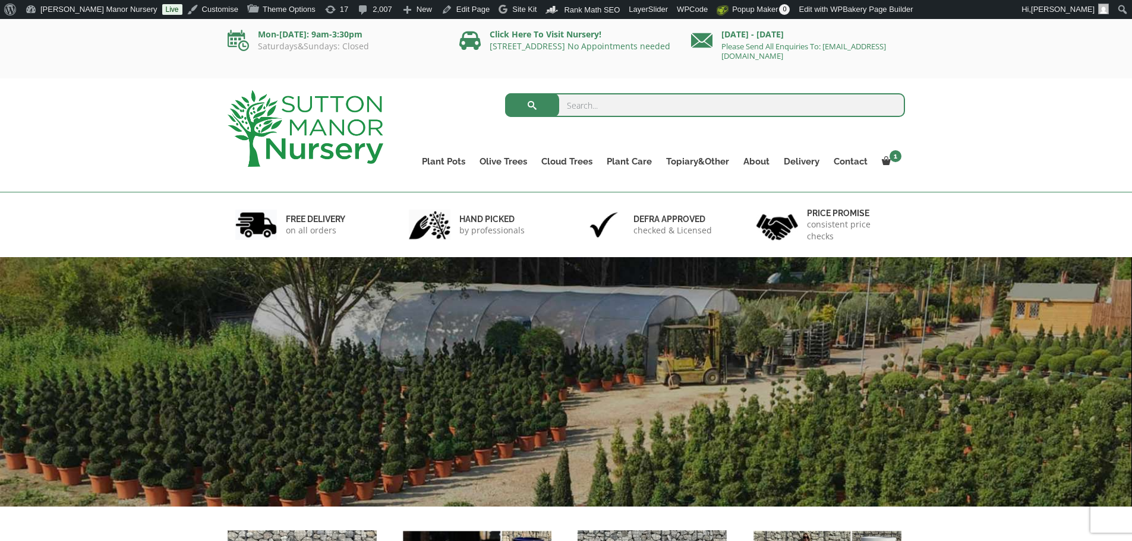 Image resolution: width=1132 pixels, height=541 pixels. Describe the element at coordinates (492, 219) in the screenshot. I see `h6: hand picked` at that location.